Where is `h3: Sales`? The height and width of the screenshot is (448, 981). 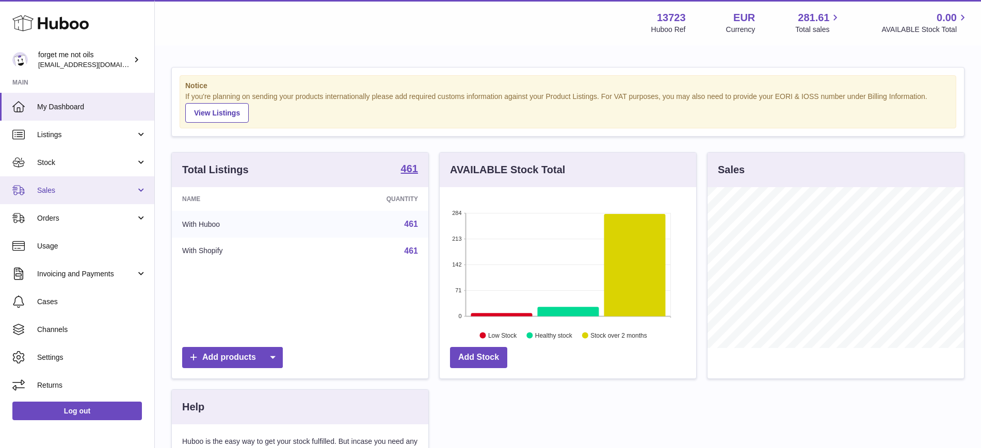
h3: Sales is located at coordinates (731, 170).